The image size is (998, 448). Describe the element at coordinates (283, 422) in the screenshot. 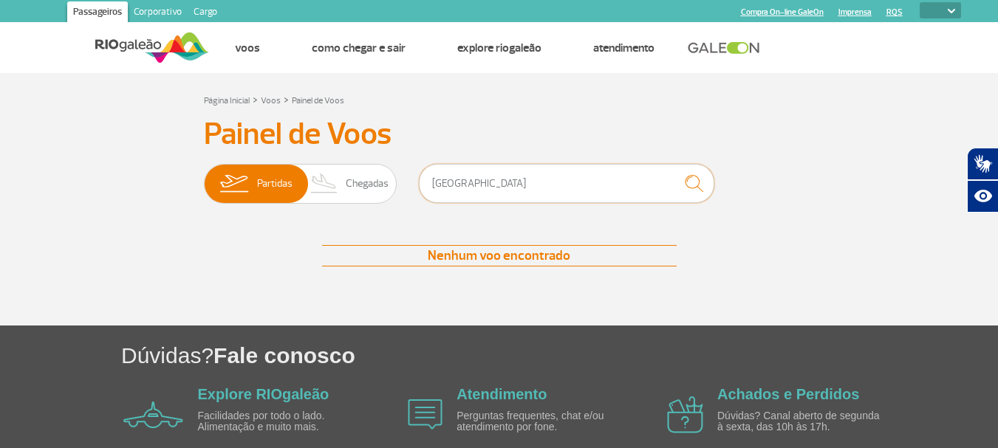

I see `p: Facilidades por todo o lado. Alimentação e muito mais.` at that location.